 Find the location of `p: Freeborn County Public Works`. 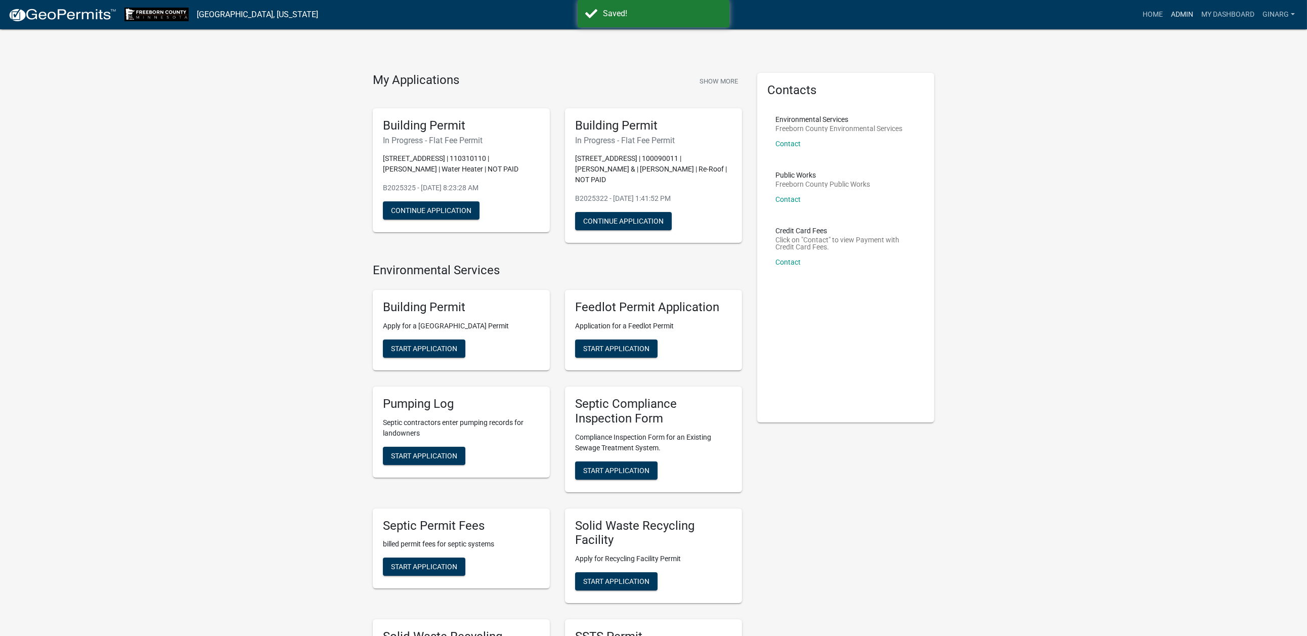

p: Freeborn County Public Works is located at coordinates (823, 184).